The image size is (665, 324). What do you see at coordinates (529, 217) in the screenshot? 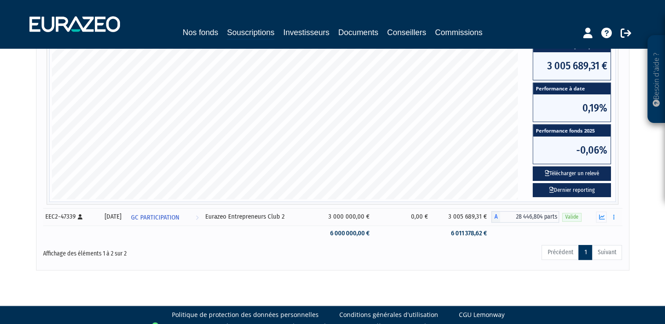
I see `span: 28 446,804 parts` at bounding box center [529, 217].